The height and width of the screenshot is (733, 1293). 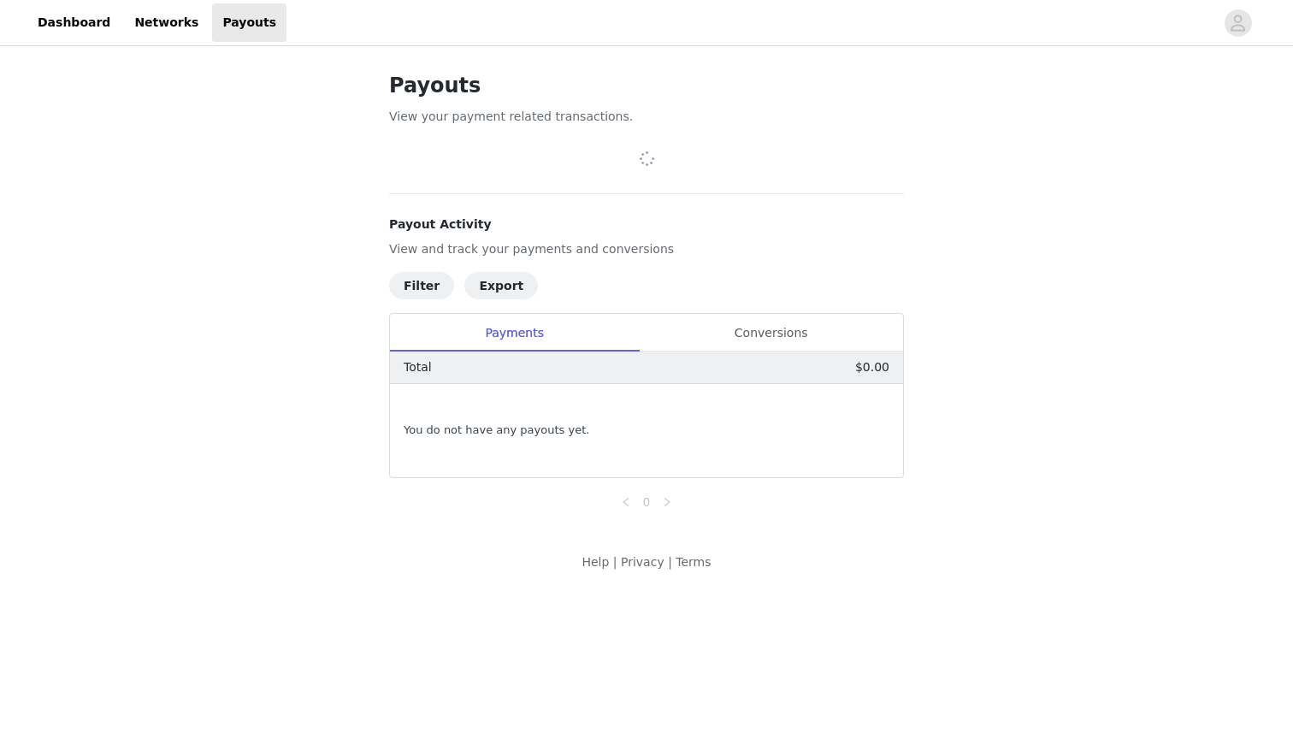 What do you see at coordinates (74, 22) in the screenshot?
I see `a: Dashboard` at bounding box center [74, 22].